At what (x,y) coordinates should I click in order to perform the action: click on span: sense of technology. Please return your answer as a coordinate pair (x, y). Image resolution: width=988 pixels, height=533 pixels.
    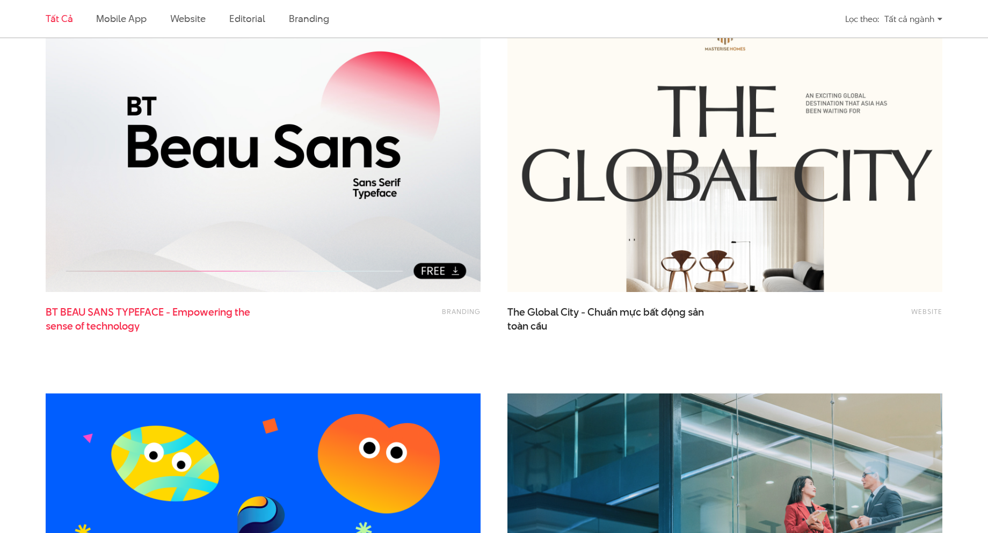
    Looking at the image, I should click on (92, 327).